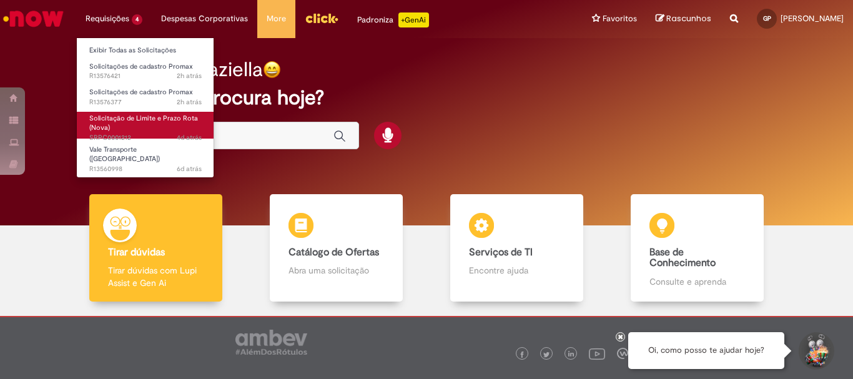 This screenshot has width=853, height=379. What do you see at coordinates (156, 248) in the screenshot?
I see `a: Tirar dúvidas Tirar dúvidas com Lupi Assist e Gen Ai` at bounding box center [156, 248].